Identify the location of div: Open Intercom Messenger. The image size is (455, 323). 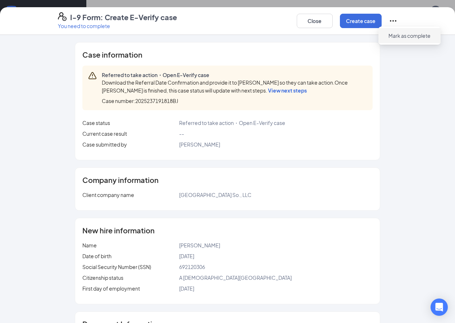
(439, 307).